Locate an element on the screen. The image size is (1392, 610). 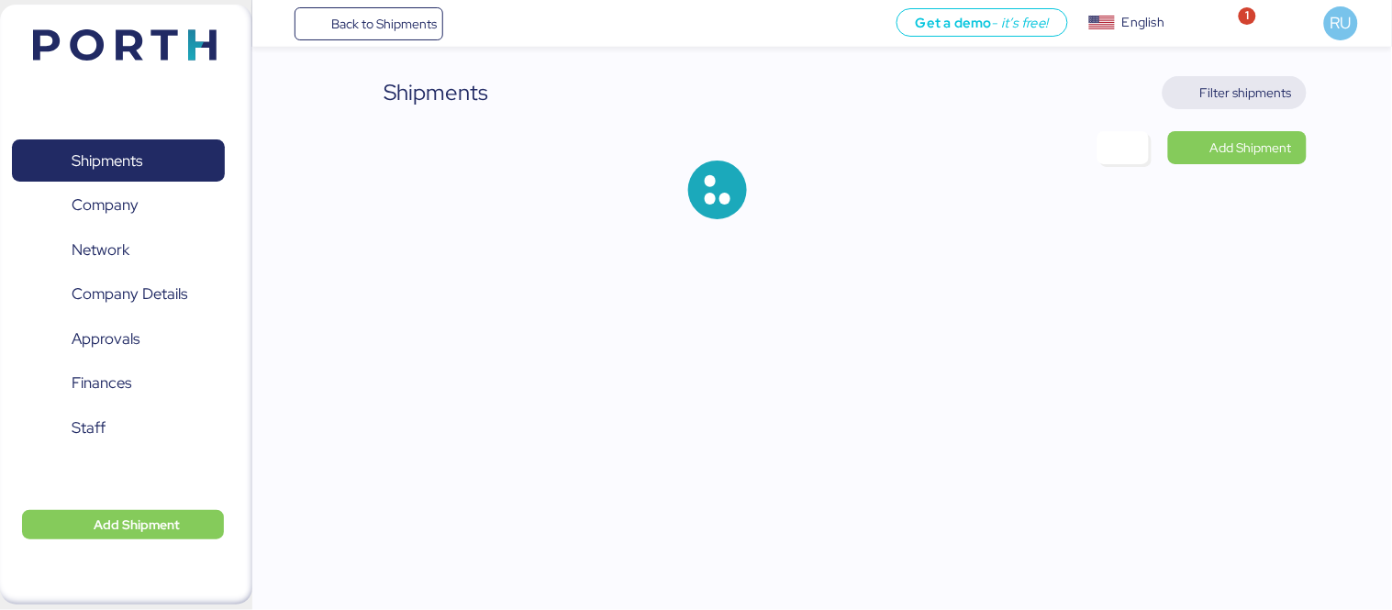
span: Company Details is located at coordinates (129, 294).